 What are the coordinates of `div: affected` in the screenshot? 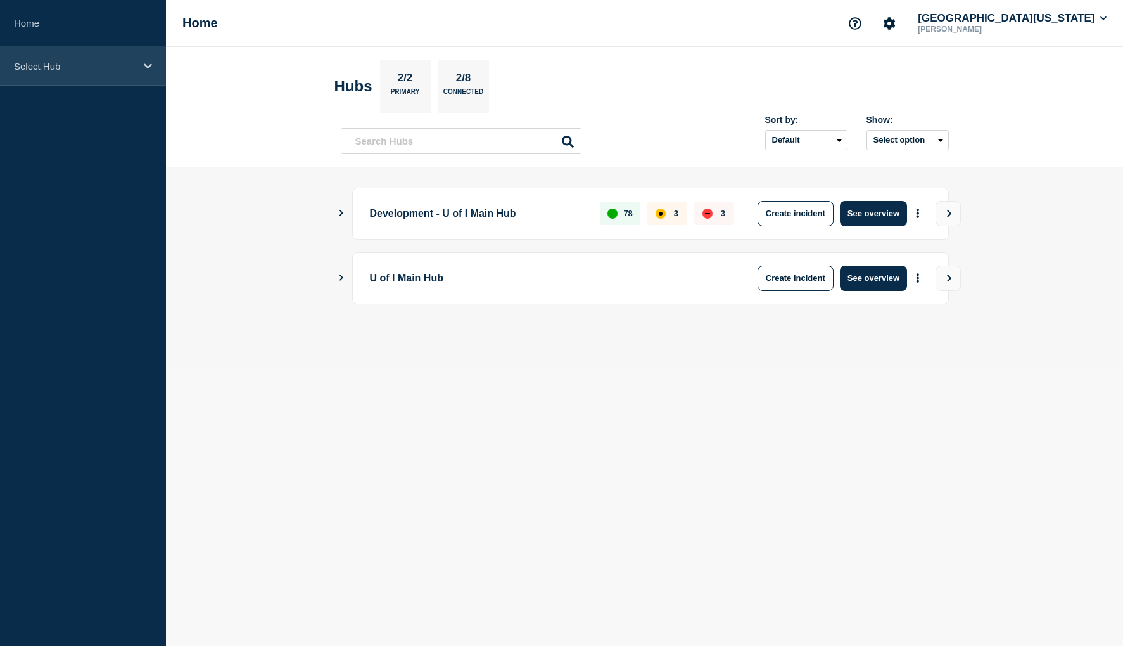 It's located at (661, 214).